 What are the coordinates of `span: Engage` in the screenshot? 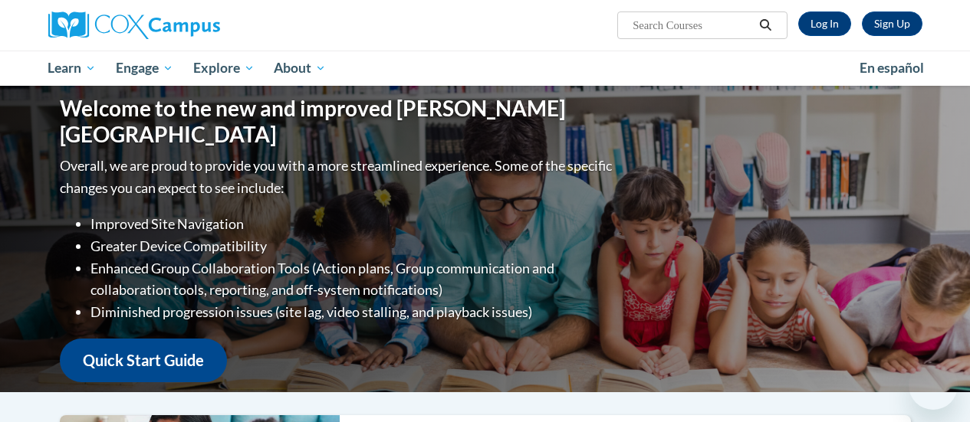 It's located at (144, 68).